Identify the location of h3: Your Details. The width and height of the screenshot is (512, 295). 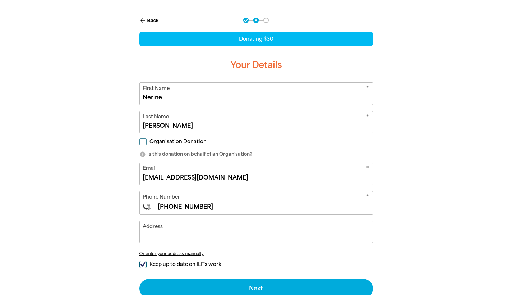
(256, 65).